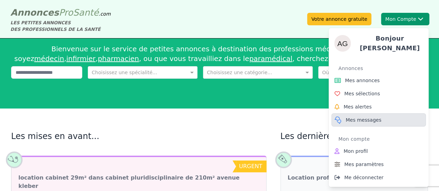  Describe the element at coordinates (343, 43) in the screenshot. I see `img: Amélie` at that location.